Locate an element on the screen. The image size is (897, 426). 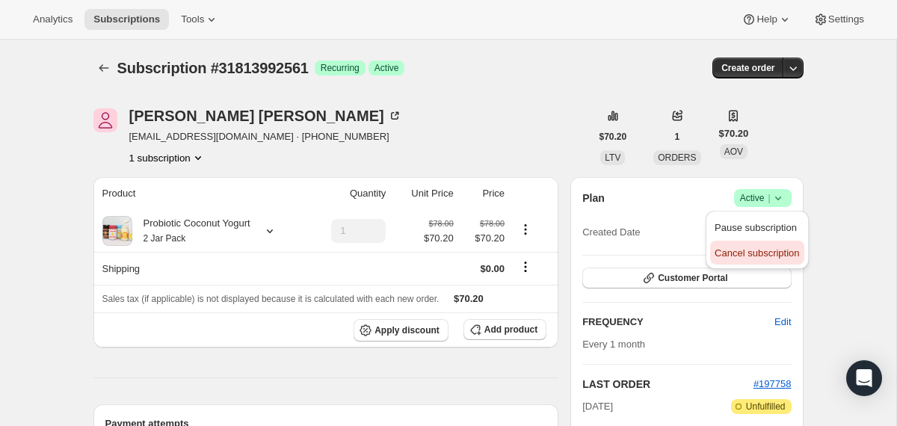
th: Shipping is located at coordinates (200, 268).